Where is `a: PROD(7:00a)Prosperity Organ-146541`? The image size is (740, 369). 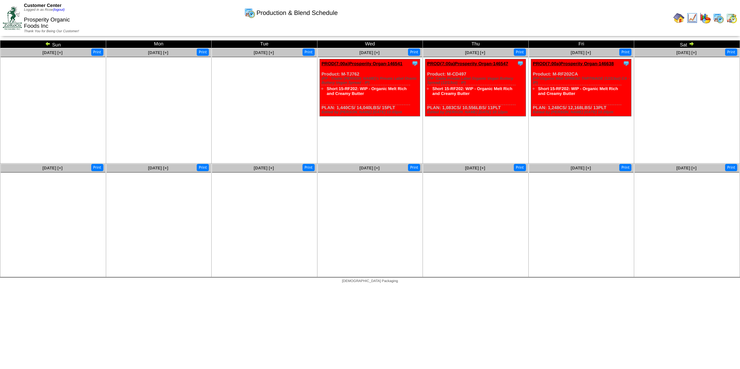
a: PROD(7:00a)Prosperity Organ-146541 is located at coordinates (362, 63).